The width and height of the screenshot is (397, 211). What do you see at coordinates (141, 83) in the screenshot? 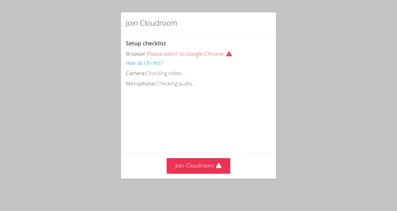
I see `span: Microphone:` at bounding box center [141, 83].